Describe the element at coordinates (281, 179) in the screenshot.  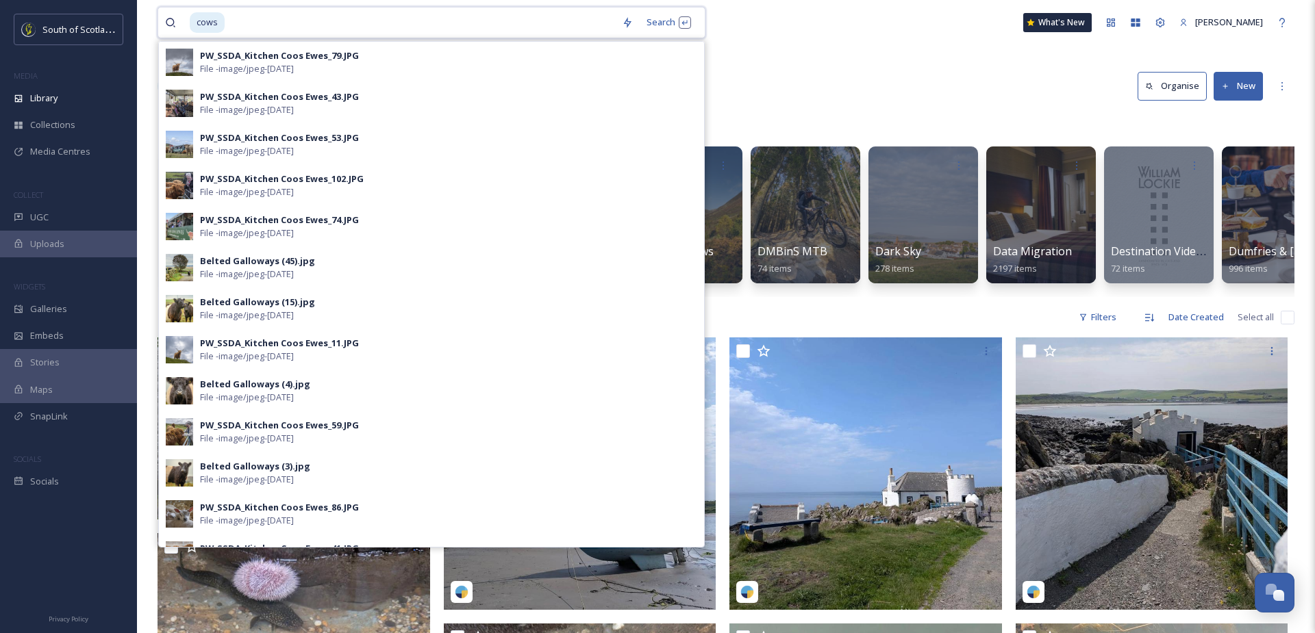
I see `div: PW_SSDA_Kitchen Coos Ewes_102.JPG` at that location.